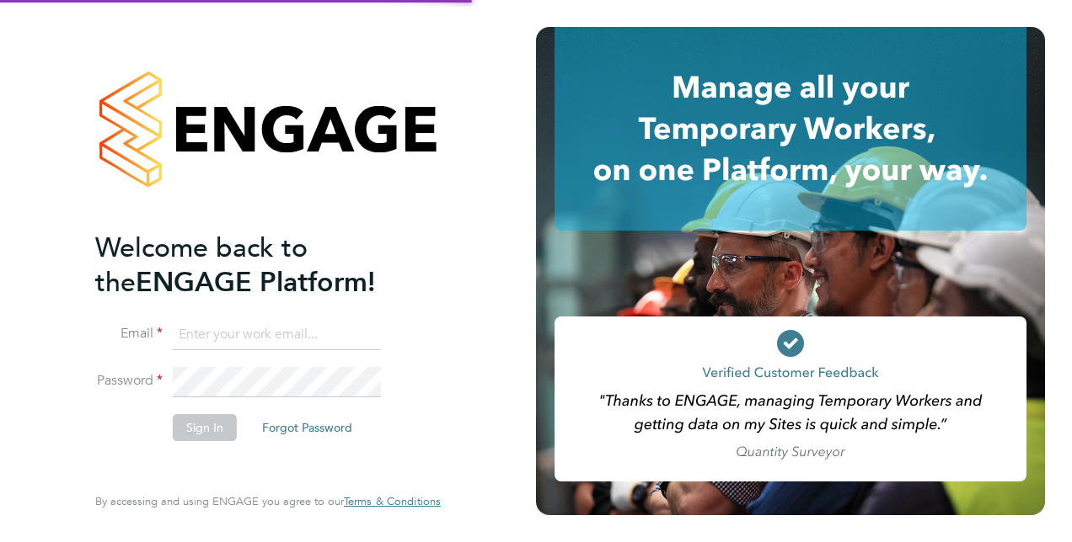 This screenshot has height=542, width=1072. What do you see at coordinates (129, 334) in the screenshot?
I see `label: Email` at bounding box center [129, 334].